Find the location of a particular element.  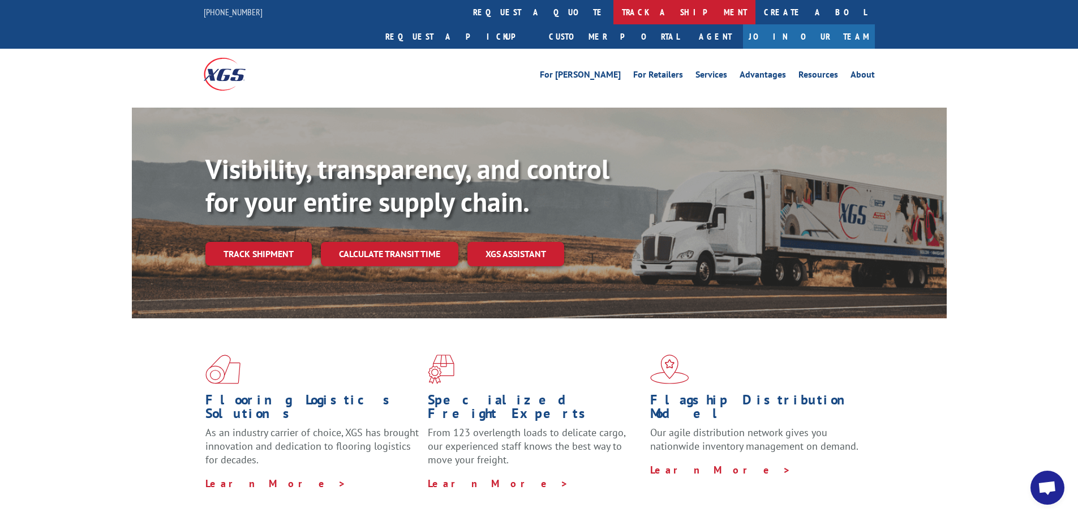

a: For Retailers is located at coordinates (658, 76).